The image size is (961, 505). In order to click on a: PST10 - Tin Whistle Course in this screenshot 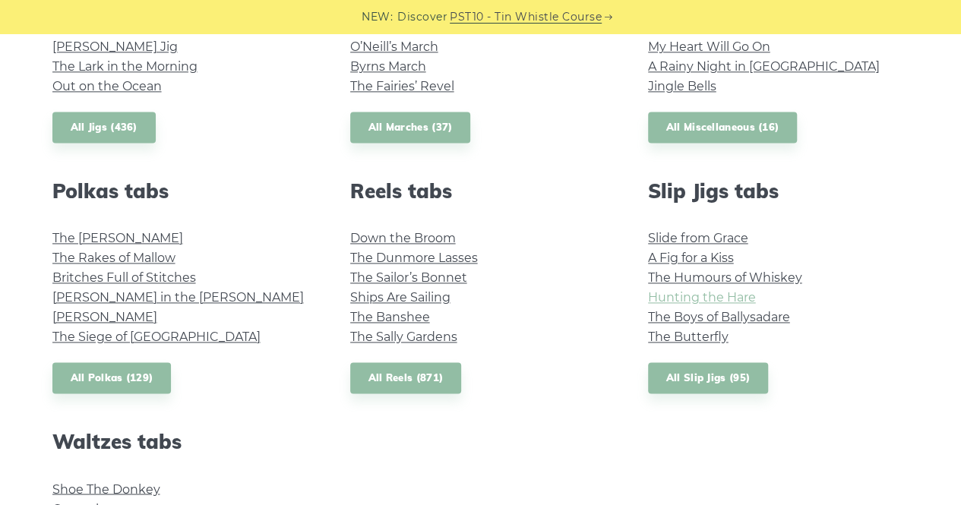, I will do `click(526, 17)`.